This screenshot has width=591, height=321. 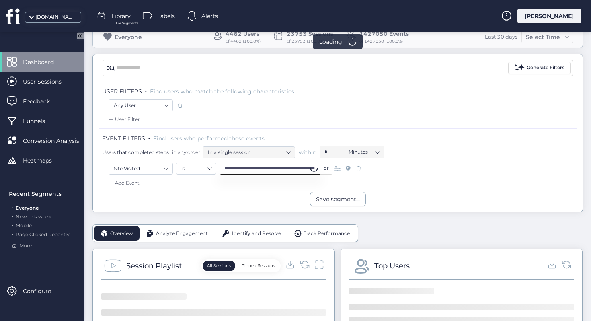 What do you see at coordinates (185, 152) in the screenshot?
I see `span: in any order` at bounding box center [185, 152].